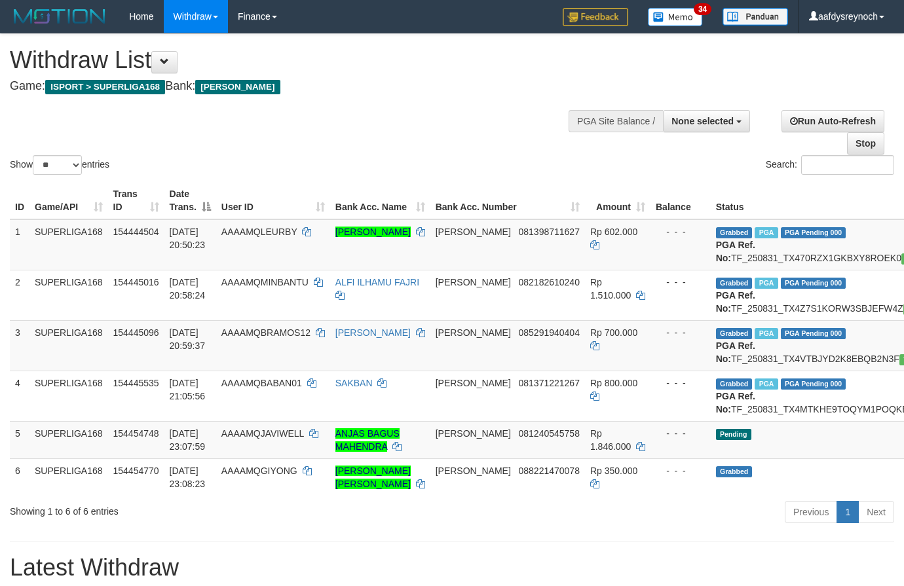 The height and width of the screenshot is (586, 904). What do you see at coordinates (848, 512) in the screenshot?
I see `a: 1` at bounding box center [848, 512].